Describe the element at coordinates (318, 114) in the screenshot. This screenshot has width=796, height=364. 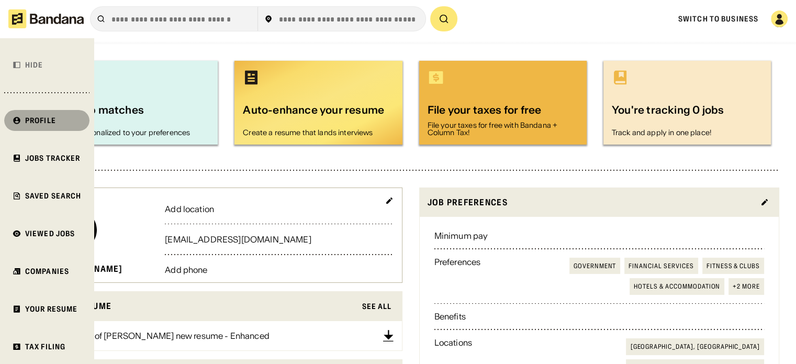
I see `div: Auto-enhance your resume` at that location.